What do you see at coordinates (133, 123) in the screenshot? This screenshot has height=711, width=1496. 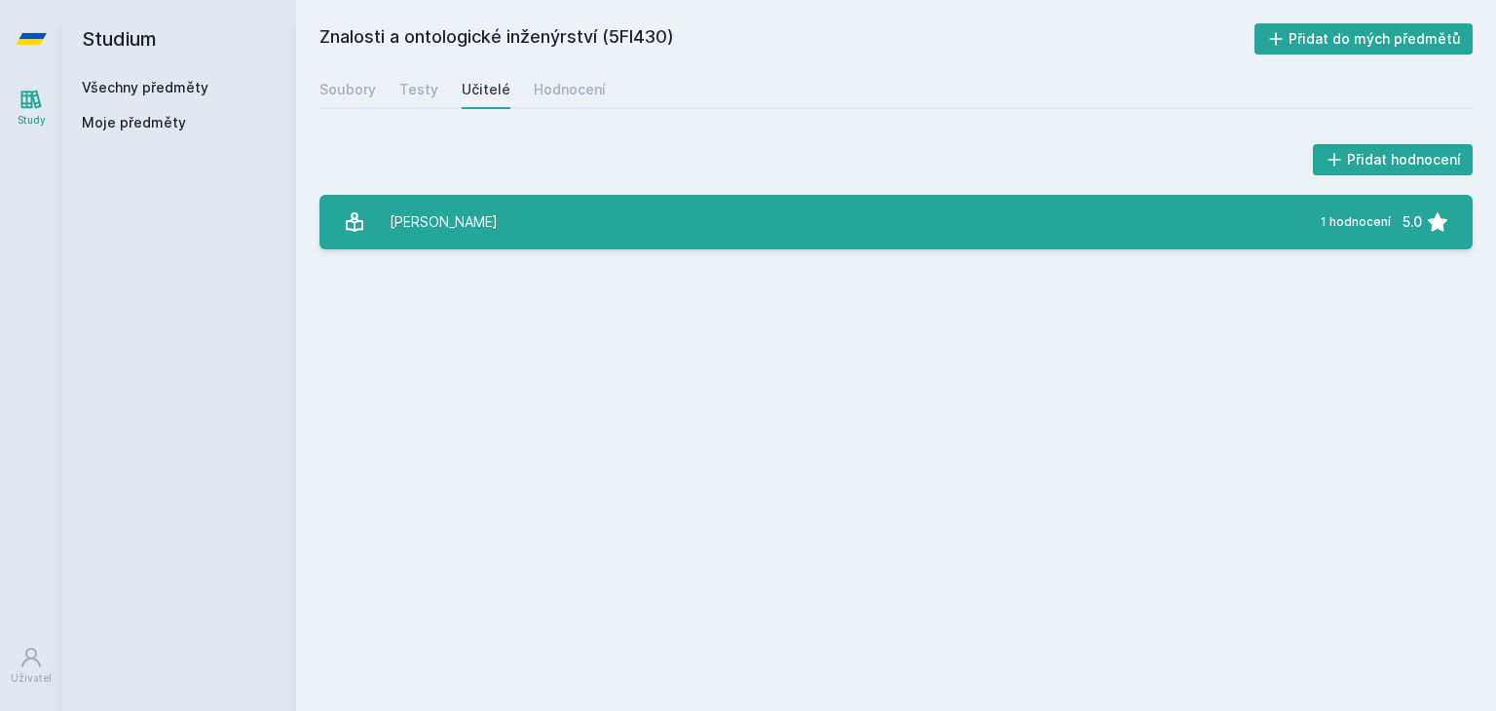 I see `span: Moje předměty` at bounding box center [133, 123].